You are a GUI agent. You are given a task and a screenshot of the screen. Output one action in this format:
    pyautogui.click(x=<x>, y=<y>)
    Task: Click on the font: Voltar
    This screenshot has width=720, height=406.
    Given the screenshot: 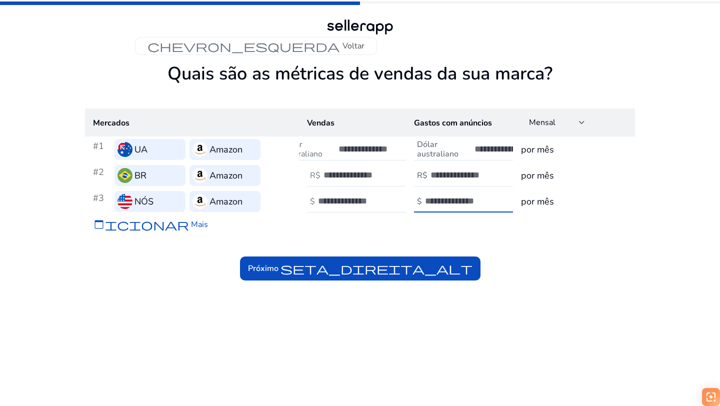 What is the action you would take?
    pyautogui.click(x=354, y=46)
    